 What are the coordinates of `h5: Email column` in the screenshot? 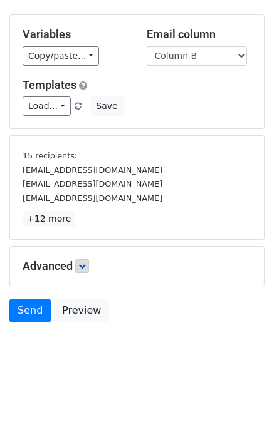 It's located at (199, 34).